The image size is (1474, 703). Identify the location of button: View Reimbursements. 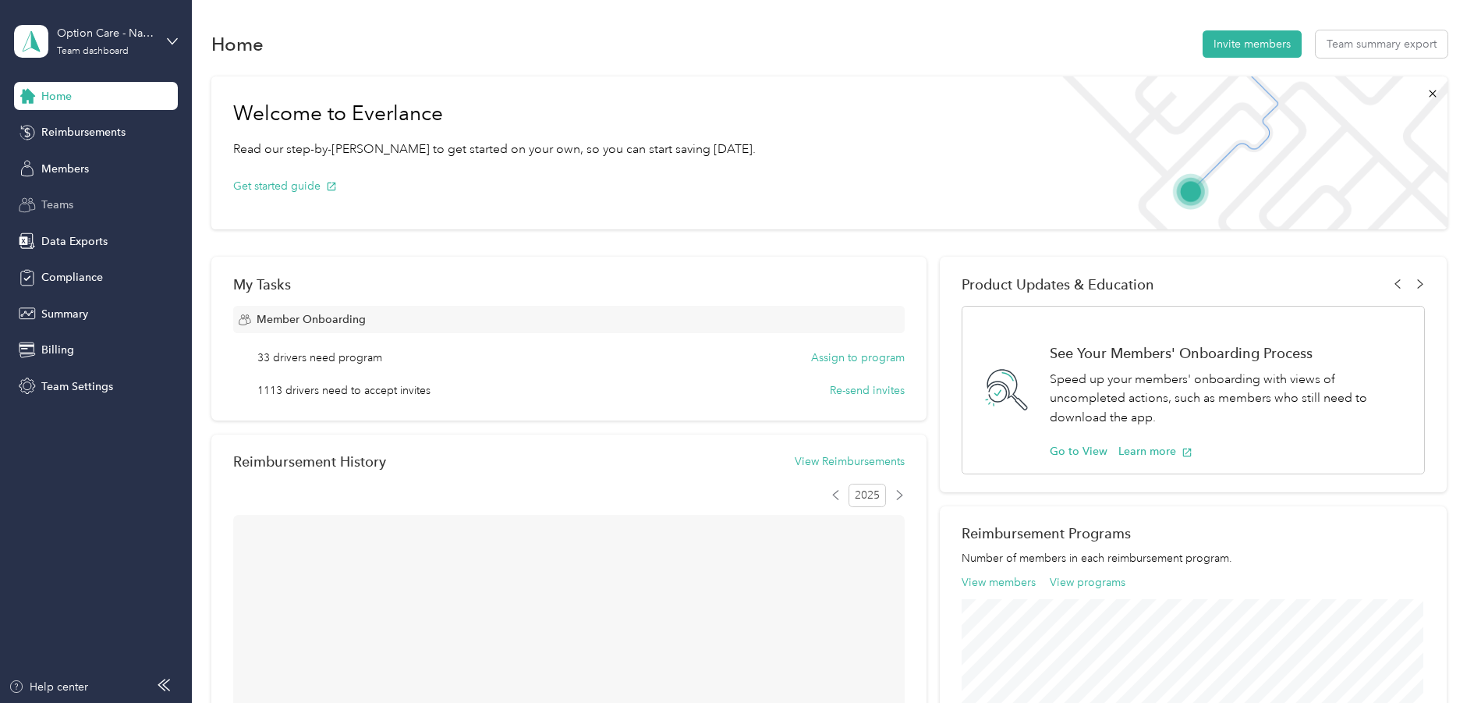
(849, 461).